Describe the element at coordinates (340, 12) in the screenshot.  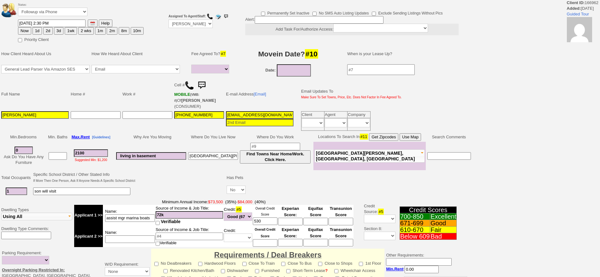
I see `label: No SMS Auto Listing Updates` at that location.